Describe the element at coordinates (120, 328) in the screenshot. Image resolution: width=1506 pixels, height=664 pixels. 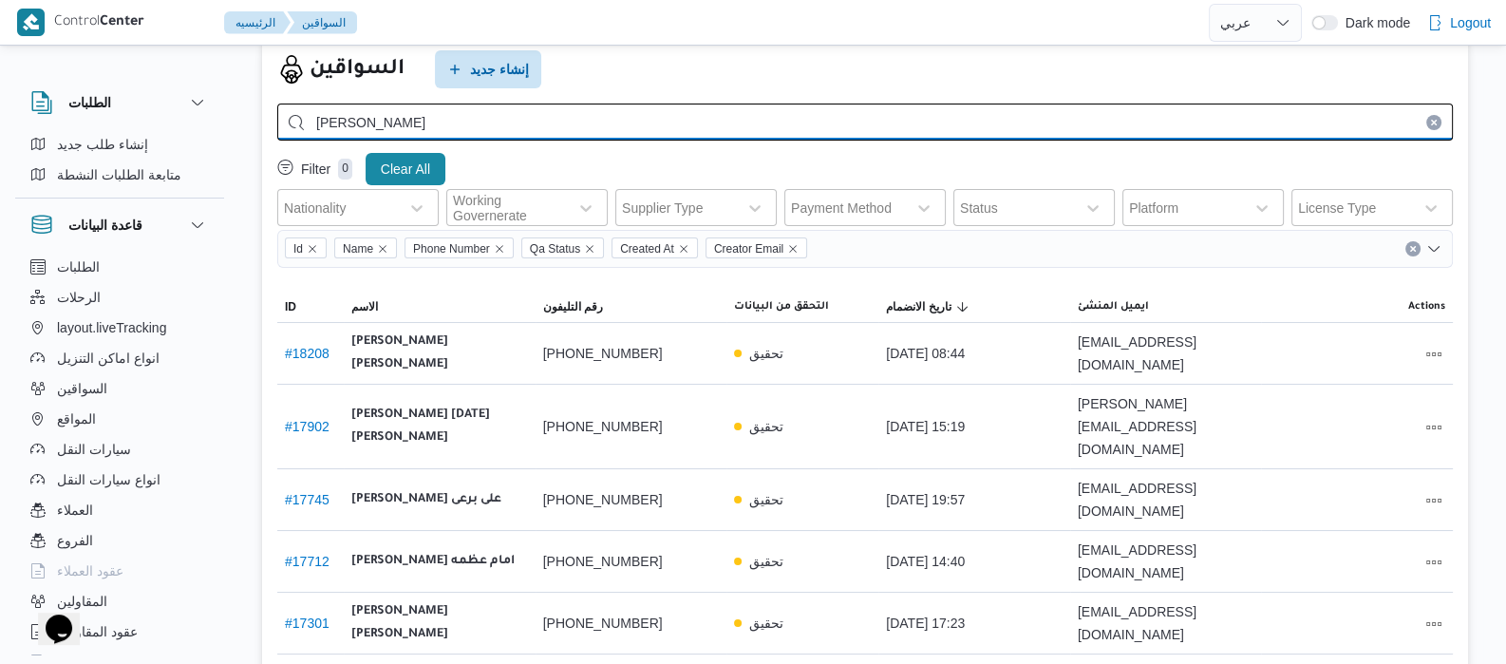
I see `button: layout.liveTracking` at that location.